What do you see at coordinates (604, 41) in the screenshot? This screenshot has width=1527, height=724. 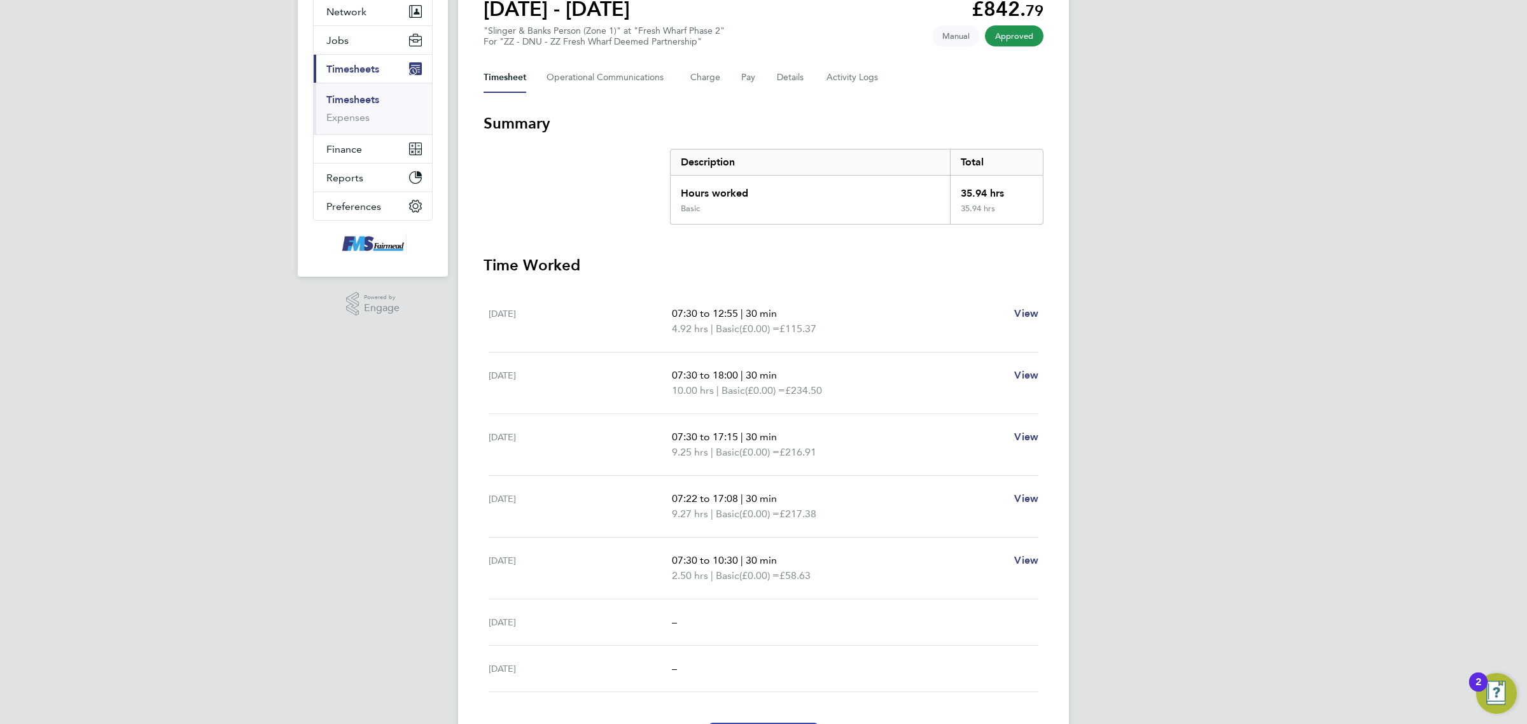 I see `div: For "ZZ - DNU - ZZ Fresh Wharf Deemed Partnership"` at bounding box center [604, 41].